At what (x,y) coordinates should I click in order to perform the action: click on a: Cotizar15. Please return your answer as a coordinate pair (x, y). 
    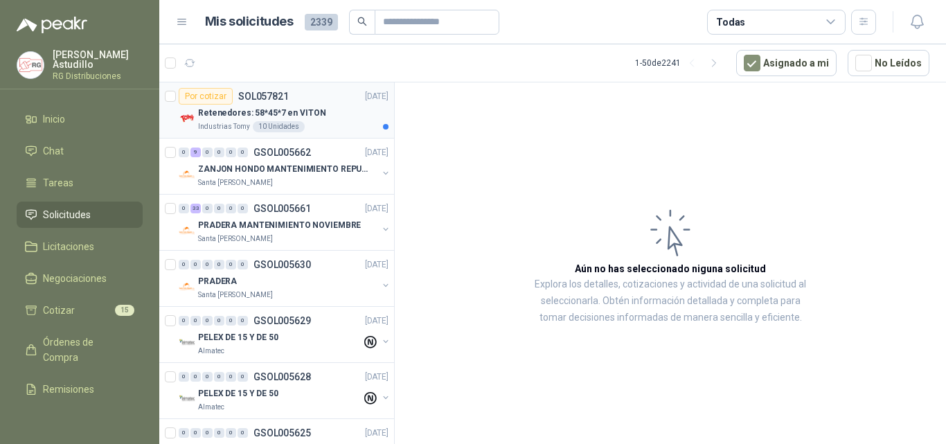
    Looking at the image, I should click on (80, 310).